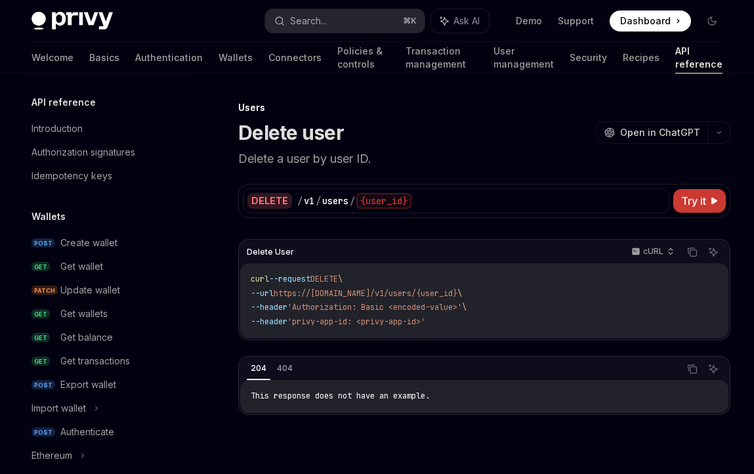 Image resolution: width=754 pixels, height=474 pixels. What do you see at coordinates (105, 337) in the screenshot?
I see `a: GETGet balance` at bounding box center [105, 337].